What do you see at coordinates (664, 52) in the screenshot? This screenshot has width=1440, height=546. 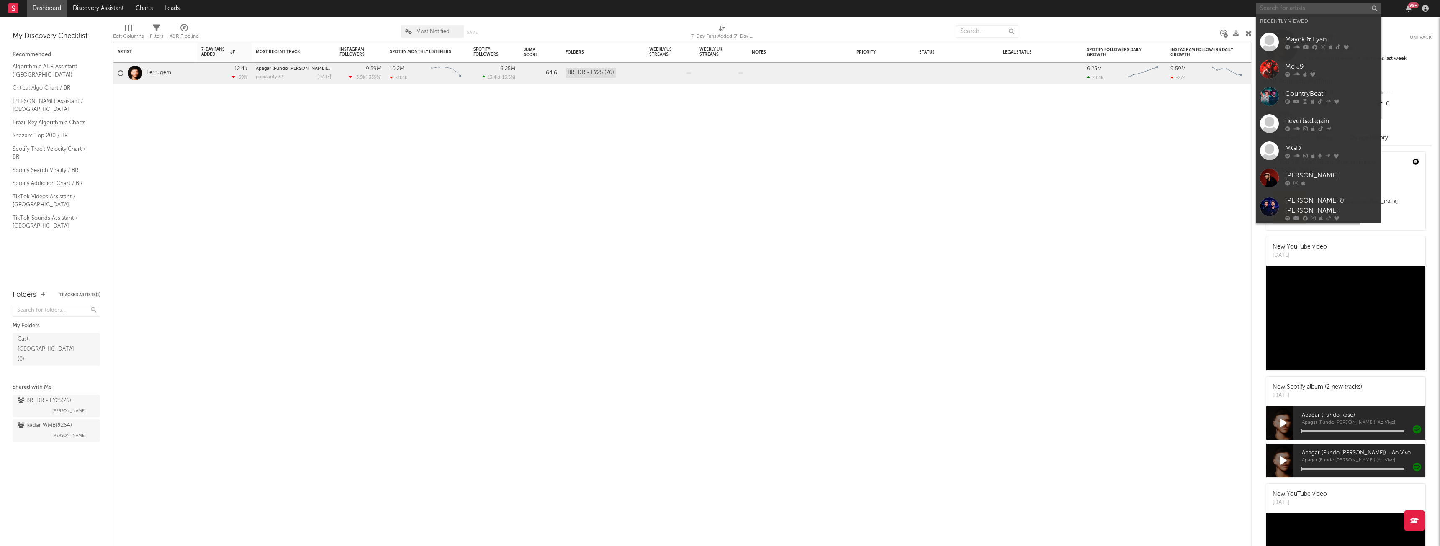 I see `span: Weekly US Streams` at bounding box center [664, 52].